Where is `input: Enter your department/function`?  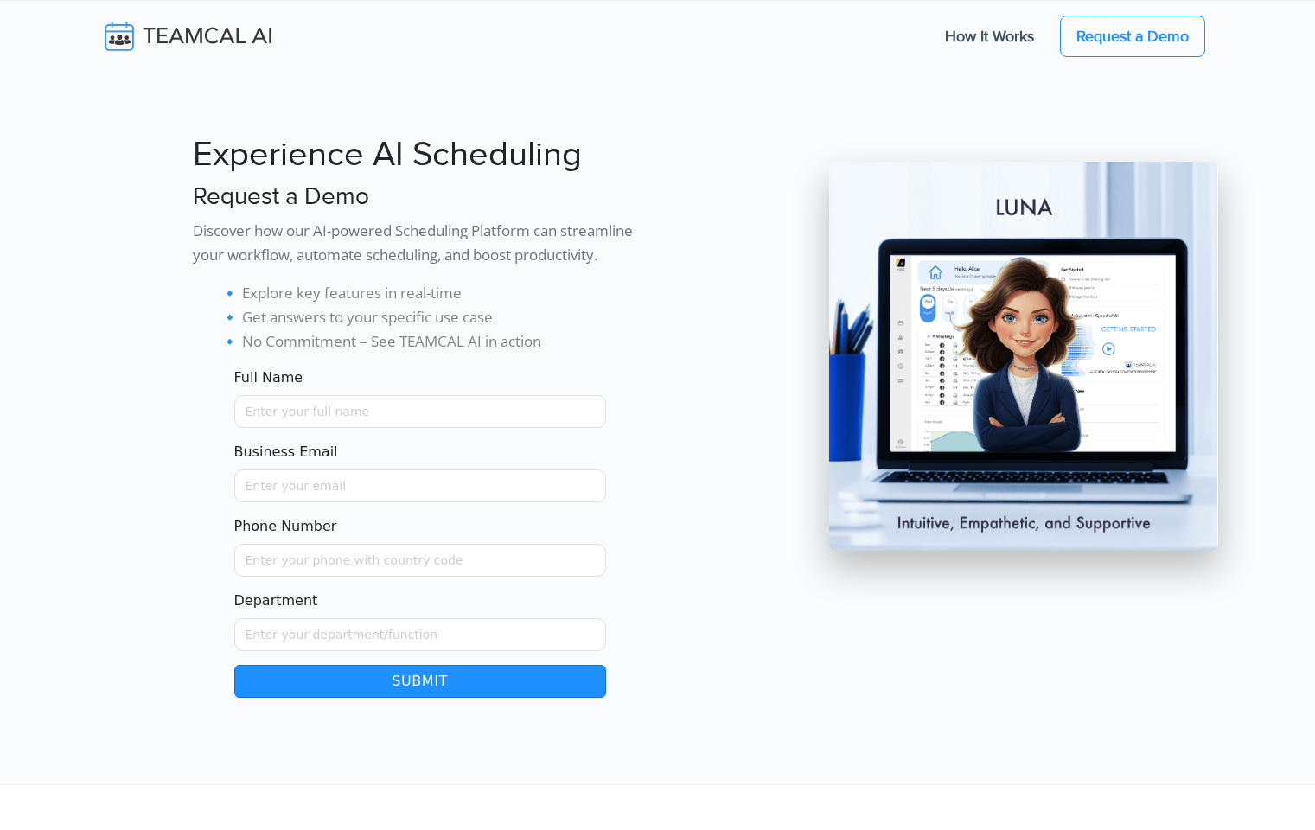
input: Enter your department/function is located at coordinates (420, 635).